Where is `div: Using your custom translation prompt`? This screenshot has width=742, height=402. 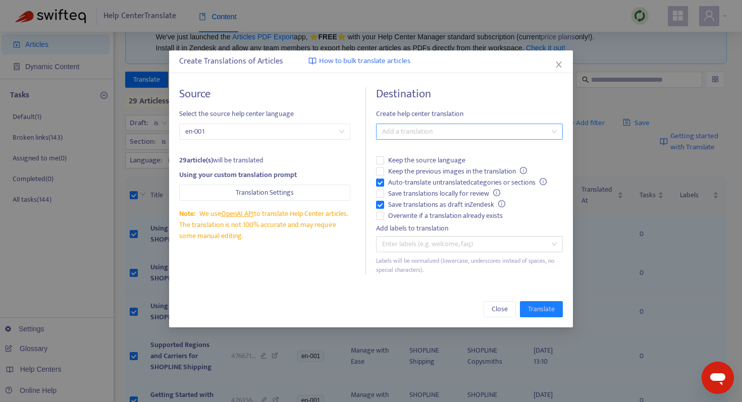 div: Using your custom translation prompt is located at coordinates (264, 175).